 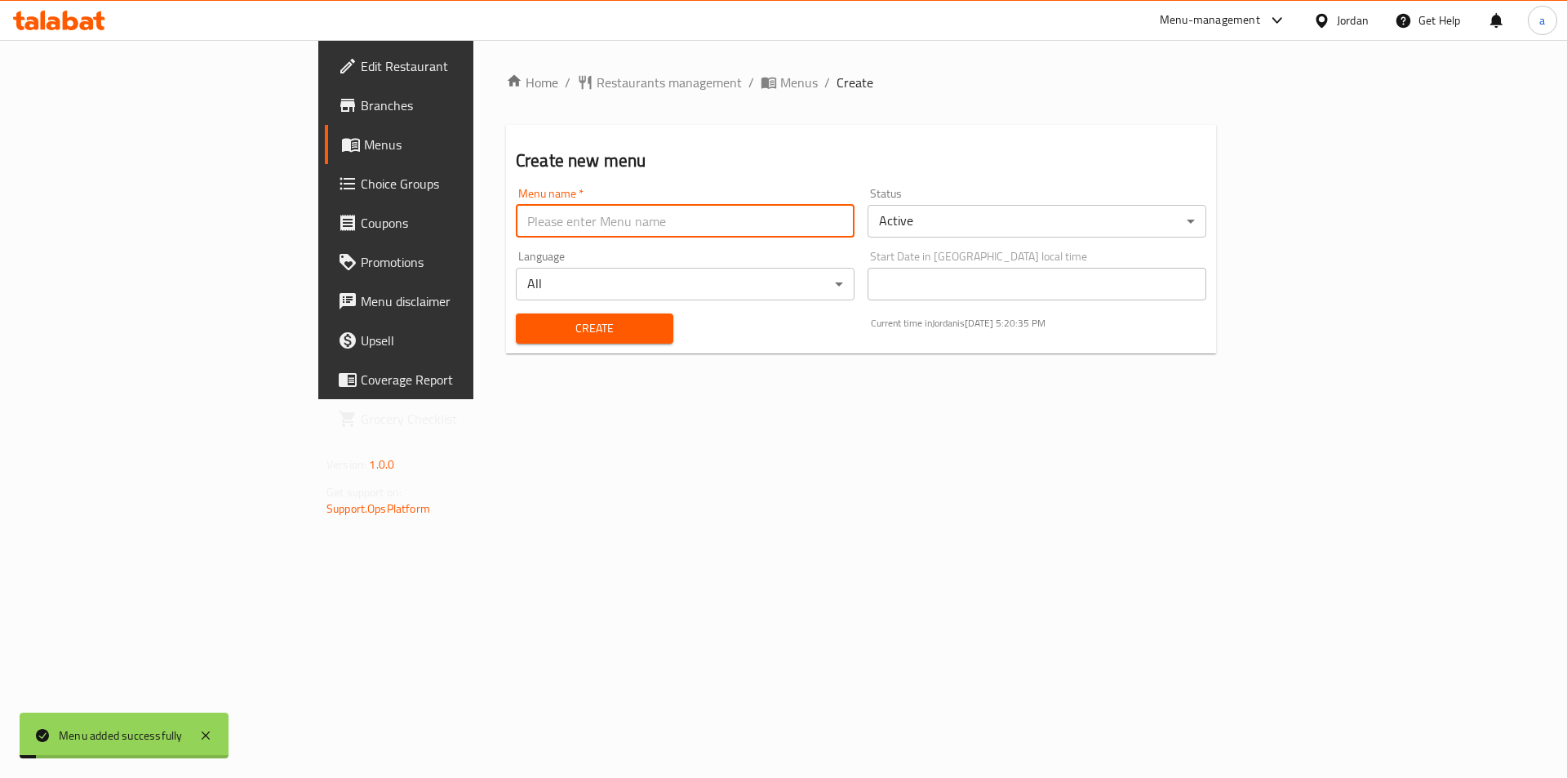 What do you see at coordinates (464, 340) in the screenshot?
I see `span: Upsell` at bounding box center [464, 340].